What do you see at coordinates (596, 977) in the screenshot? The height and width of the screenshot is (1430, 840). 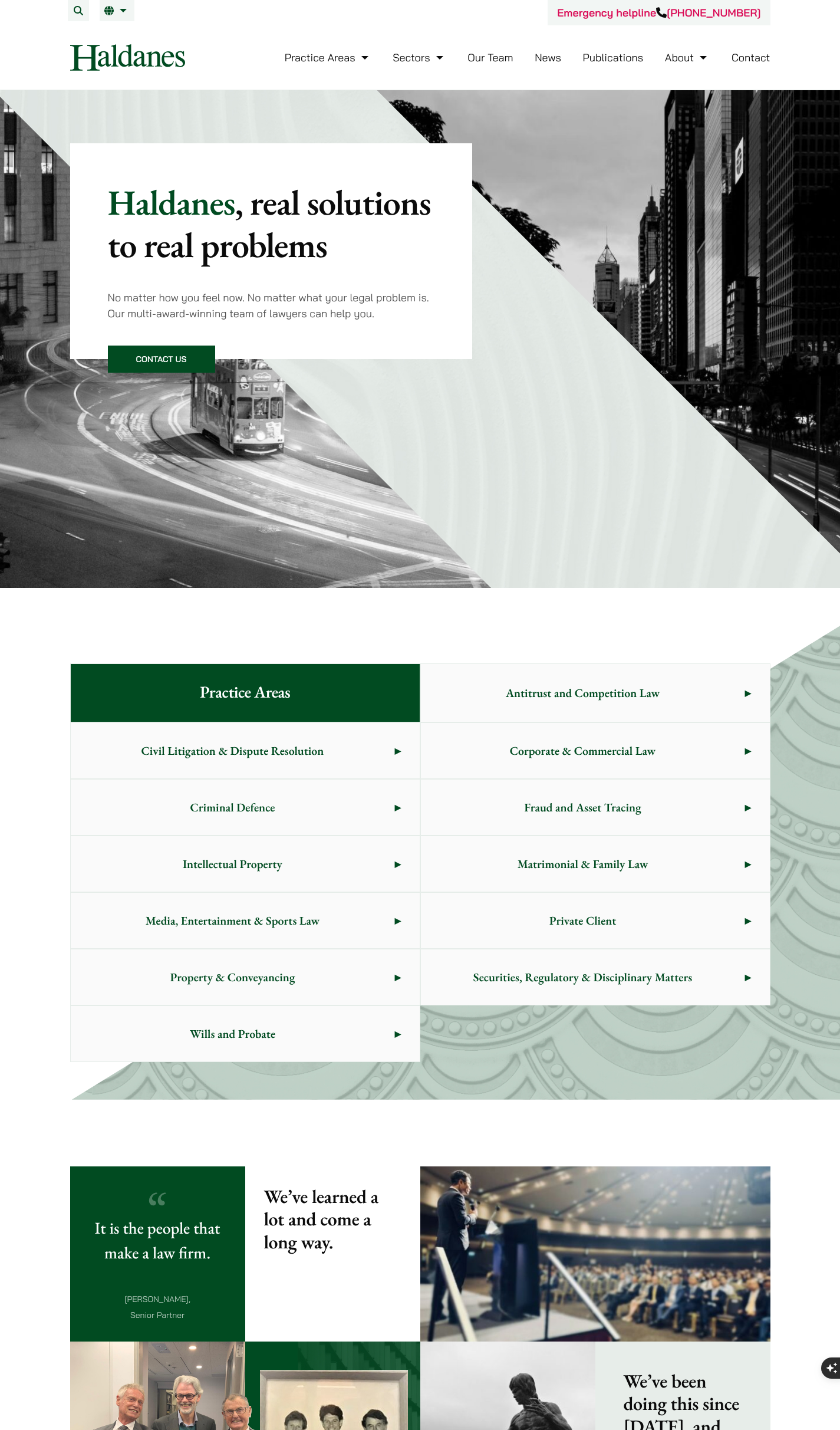 I see `a: Securities, Regulatory & Disciplinary Matters` at bounding box center [596, 977].